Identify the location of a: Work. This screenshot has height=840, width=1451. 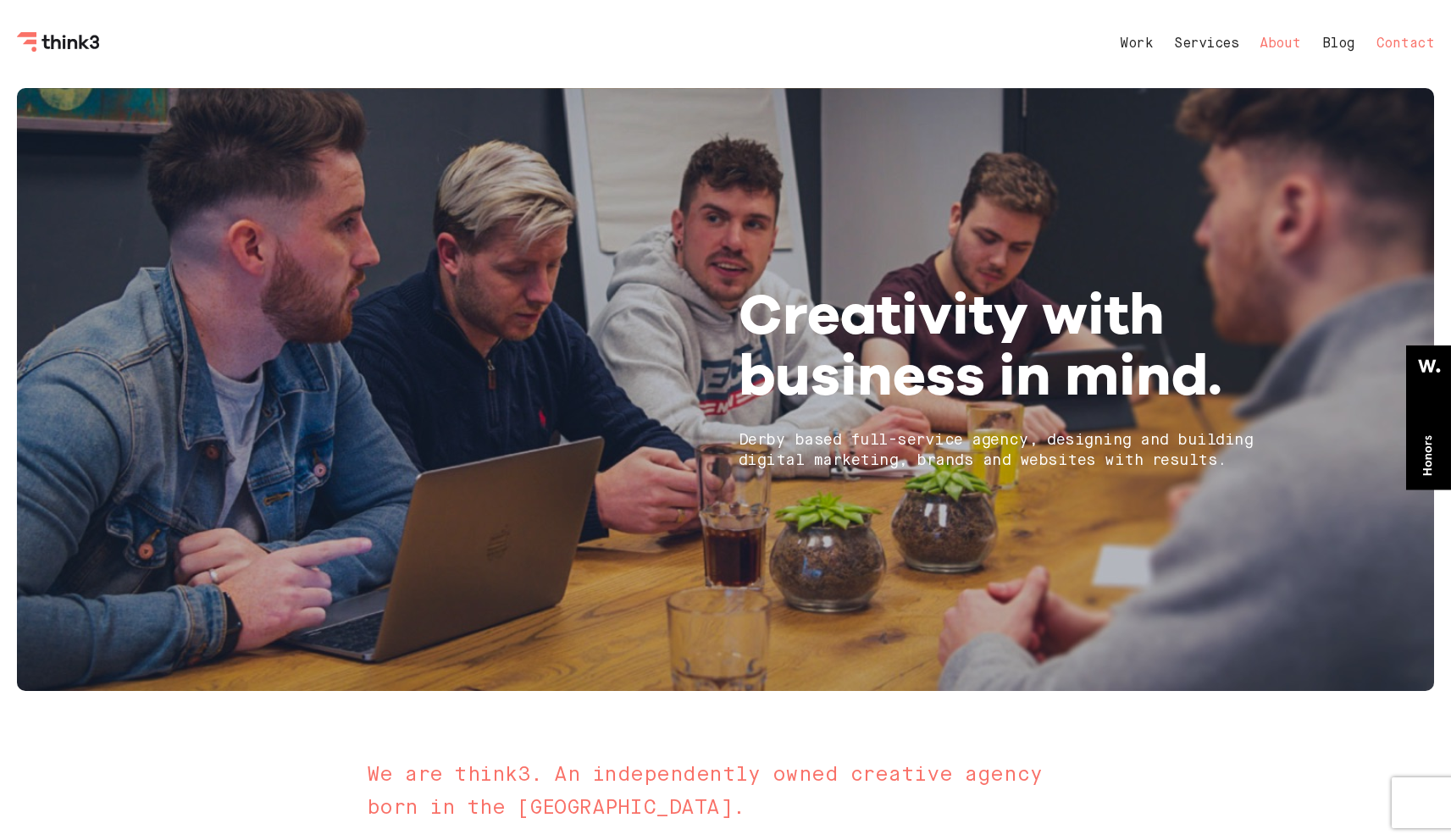
(1135, 44).